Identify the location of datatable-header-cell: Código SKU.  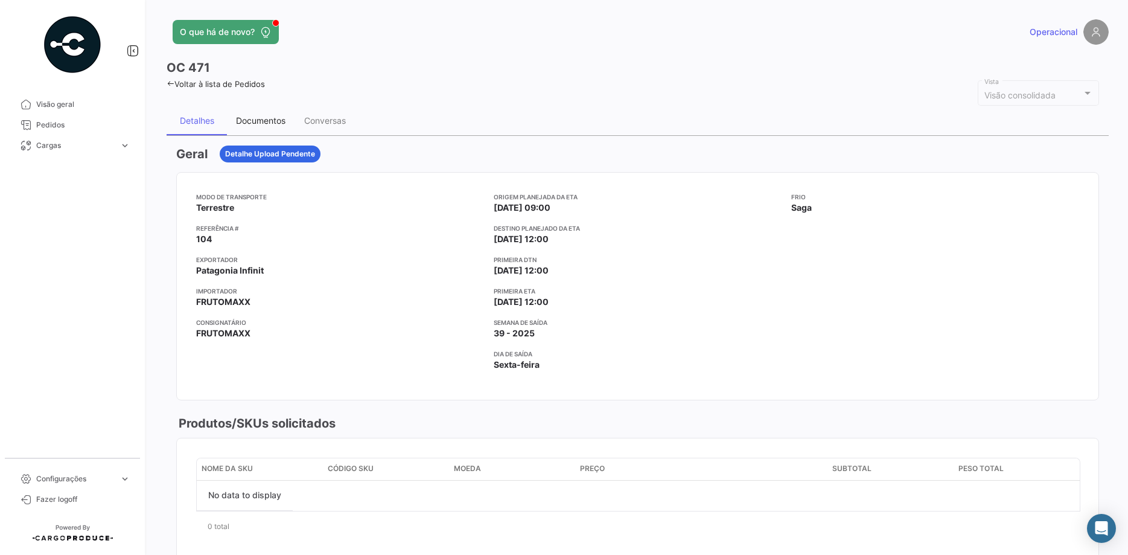
(386, 469).